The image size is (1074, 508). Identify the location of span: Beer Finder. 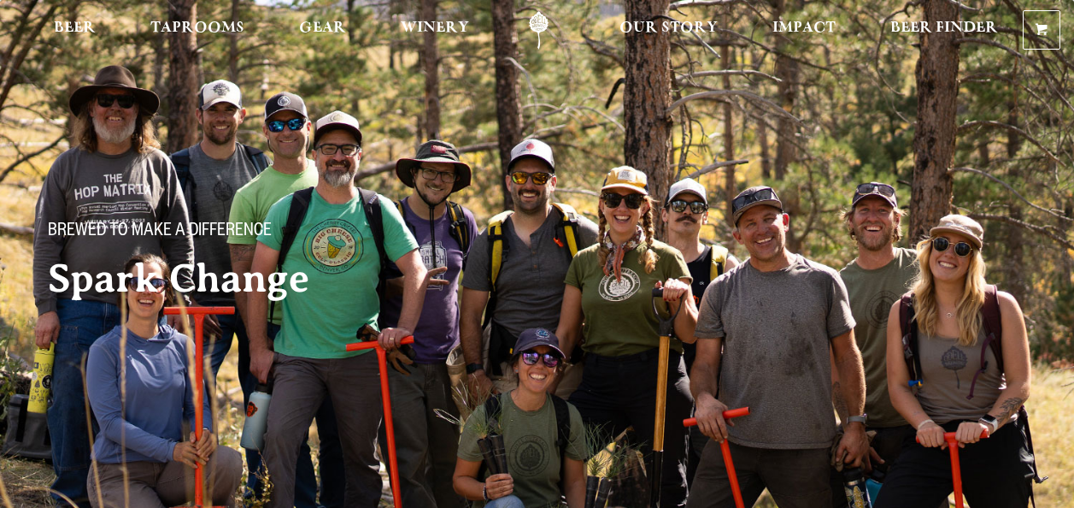
(944, 28).